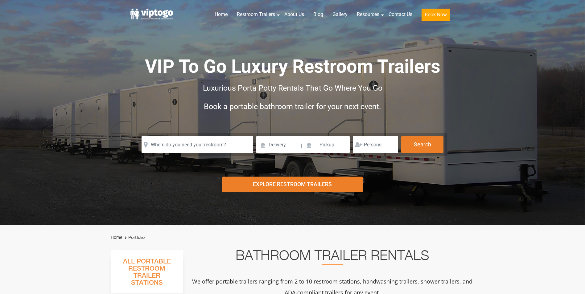 The width and height of the screenshot is (585, 294). I want to click on a: About Us, so click(294, 14).